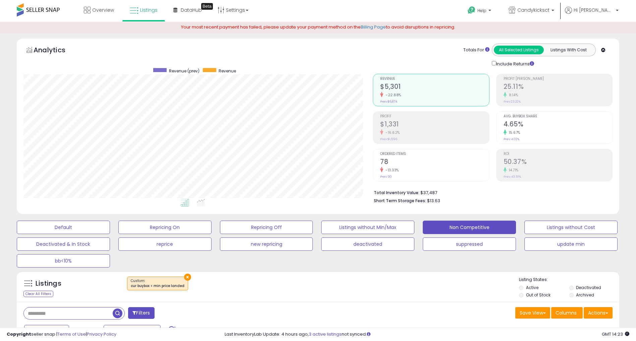 This screenshot has height=341, width=636. I want to click on span: Overview, so click(103, 10).